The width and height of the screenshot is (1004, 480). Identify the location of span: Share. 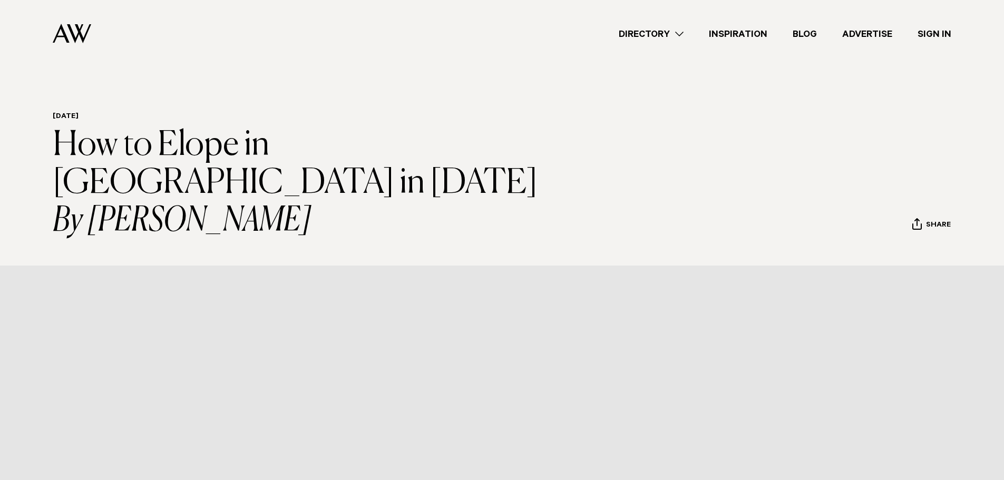
(938, 226).